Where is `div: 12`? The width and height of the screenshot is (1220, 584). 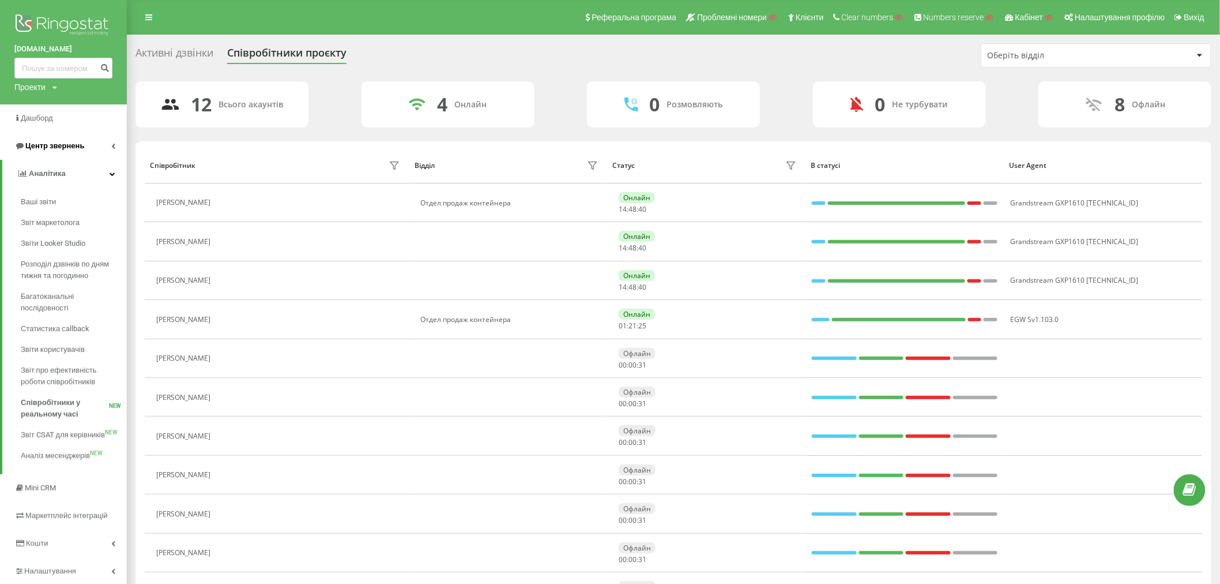 div: 12 is located at coordinates (202, 104).